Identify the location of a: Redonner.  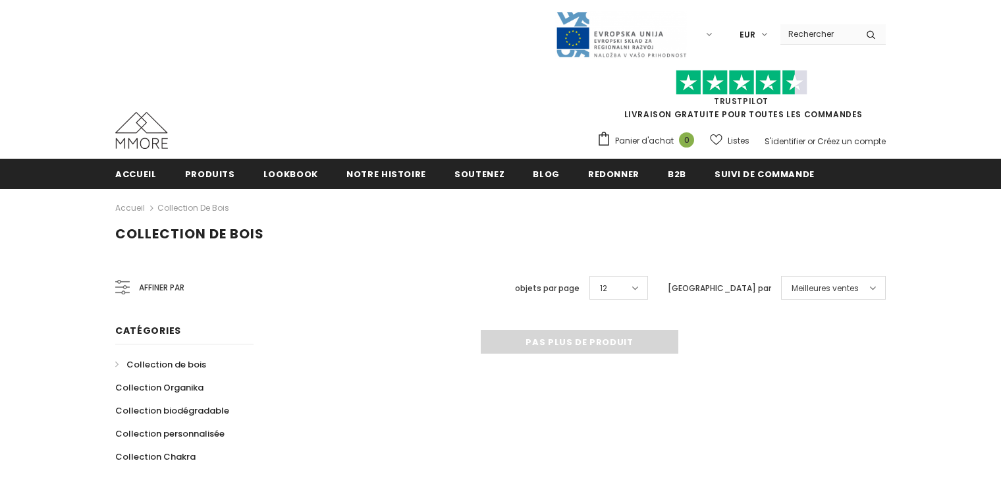
(613, 173).